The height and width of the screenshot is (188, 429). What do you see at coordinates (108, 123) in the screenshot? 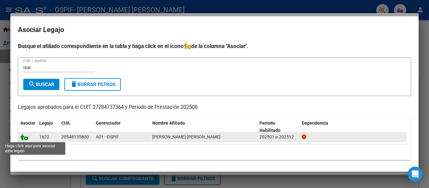
I see `span: Gerenciador` at bounding box center [108, 123].